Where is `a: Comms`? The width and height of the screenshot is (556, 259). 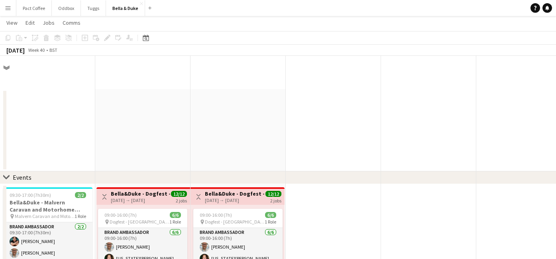
a: Comms is located at coordinates (71, 23).